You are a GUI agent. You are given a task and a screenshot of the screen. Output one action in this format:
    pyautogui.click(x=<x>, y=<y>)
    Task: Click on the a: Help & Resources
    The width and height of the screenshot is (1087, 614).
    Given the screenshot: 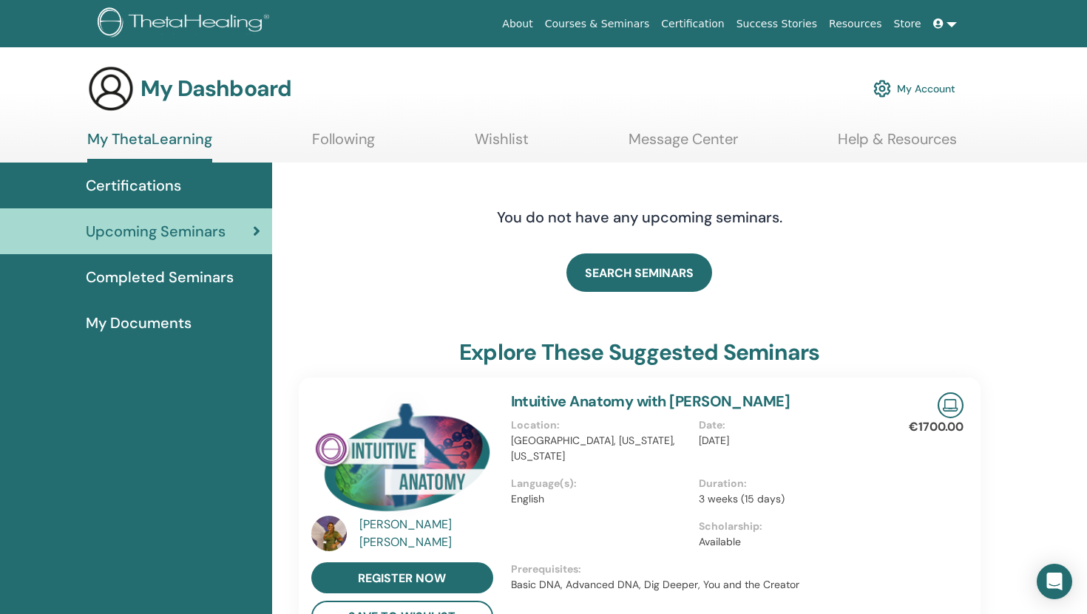 What is the action you would take?
    pyautogui.click(x=897, y=144)
    